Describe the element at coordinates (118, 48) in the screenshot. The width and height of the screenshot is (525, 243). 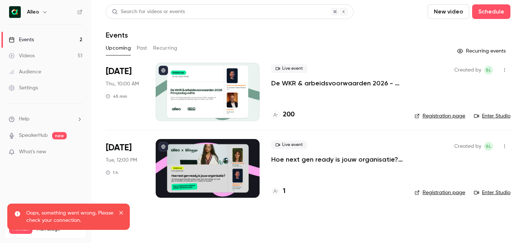
I see `button: Upcoming` at that location.